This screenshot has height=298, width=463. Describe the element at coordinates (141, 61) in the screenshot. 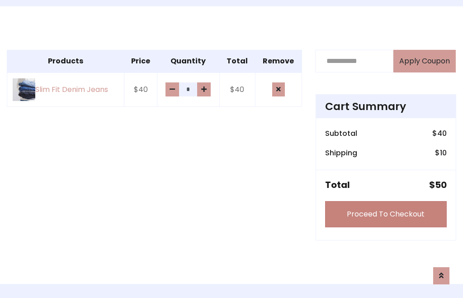

I see `th: Price` at that location.